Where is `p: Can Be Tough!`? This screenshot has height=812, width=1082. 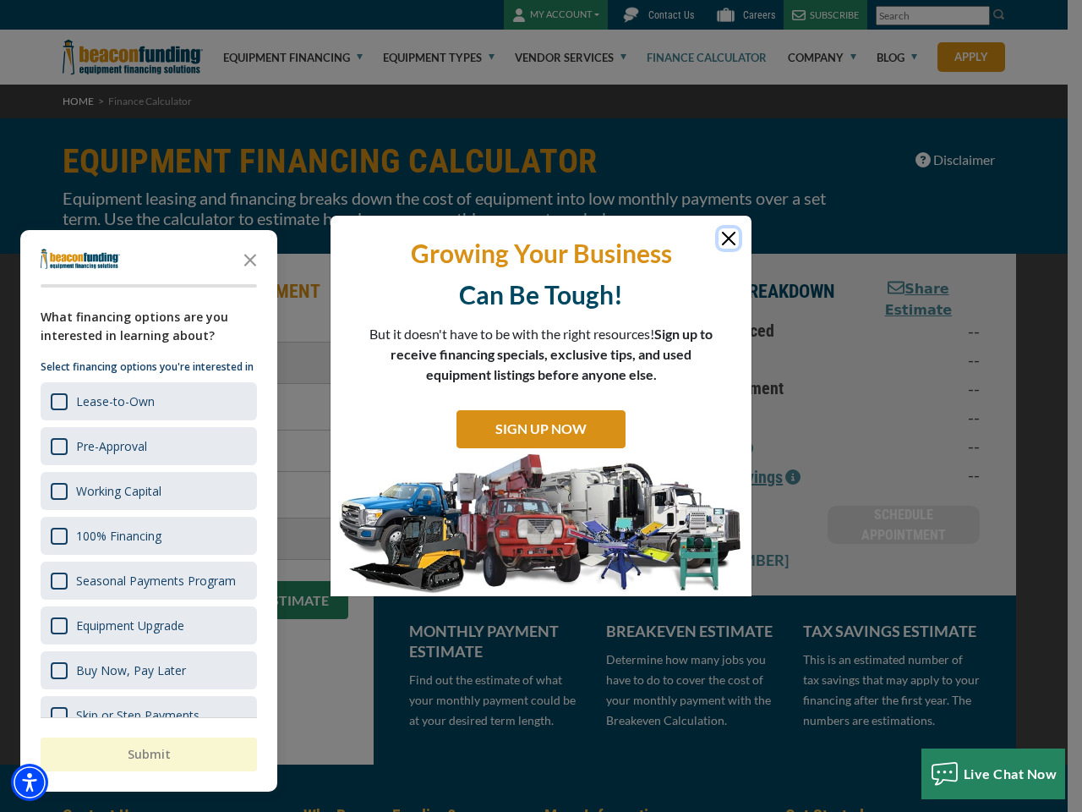
p: Can Be Tough! is located at coordinates (541, 294).